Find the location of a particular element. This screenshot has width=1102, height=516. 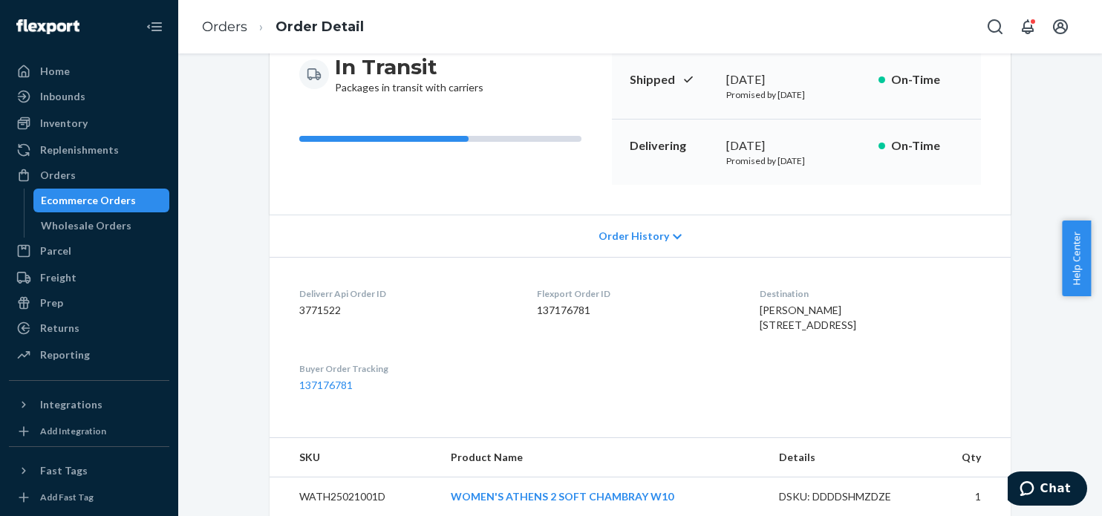

span: Order History is located at coordinates (633, 236).